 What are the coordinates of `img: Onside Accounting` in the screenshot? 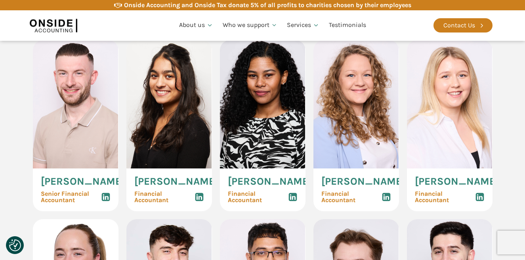 It's located at (54, 25).